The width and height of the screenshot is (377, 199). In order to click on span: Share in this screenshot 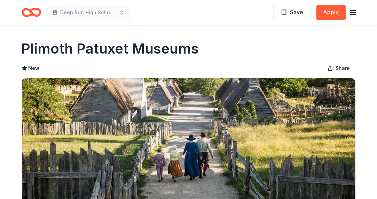, I will do `click(343, 68)`.